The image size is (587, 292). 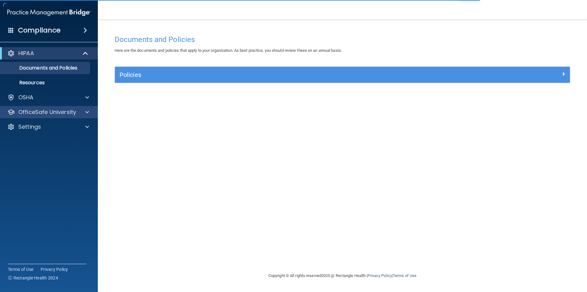 I want to click on a: OSHA, so click(x=48, y=97).